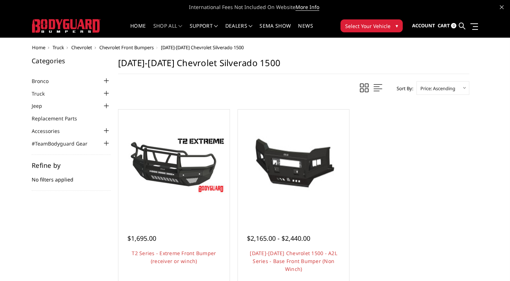  What do you see at coordinates (204, 30) in the screenshot?
I see `a: Support` at bounding box center [204, 30].